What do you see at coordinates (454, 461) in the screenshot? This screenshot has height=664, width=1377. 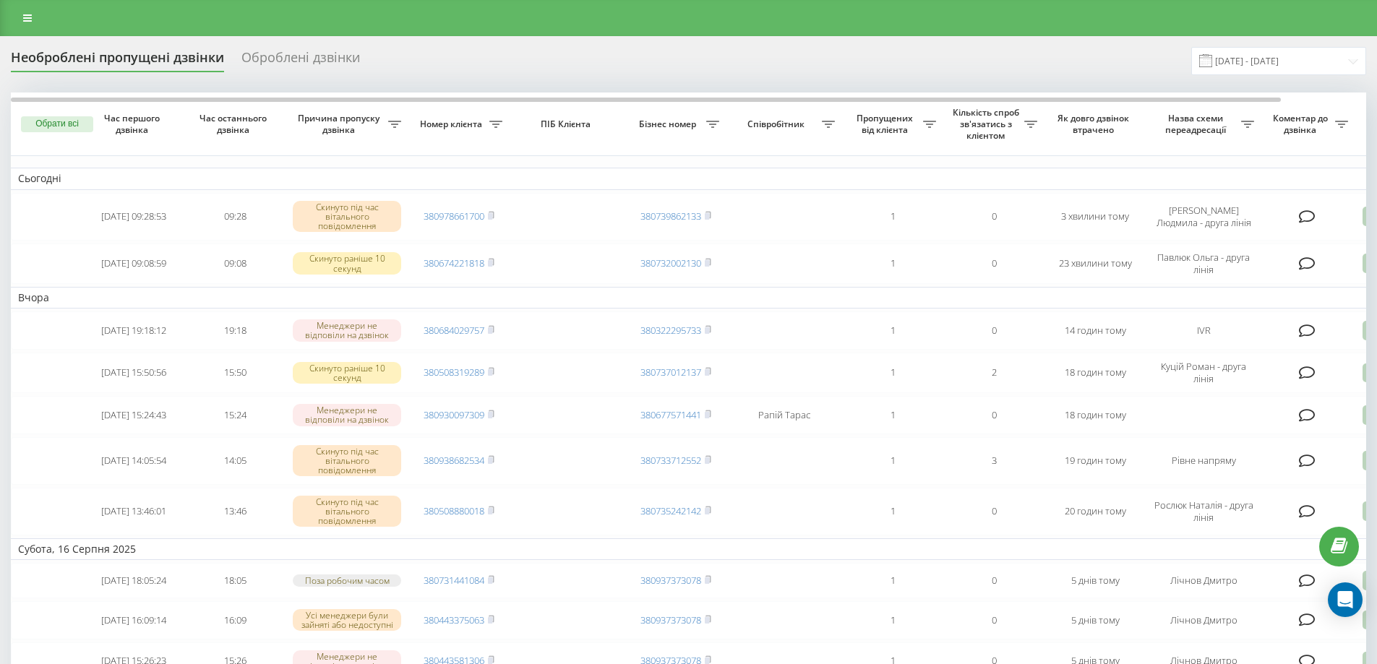 I see `a: 380938682534` at bounding box center [454, 461].